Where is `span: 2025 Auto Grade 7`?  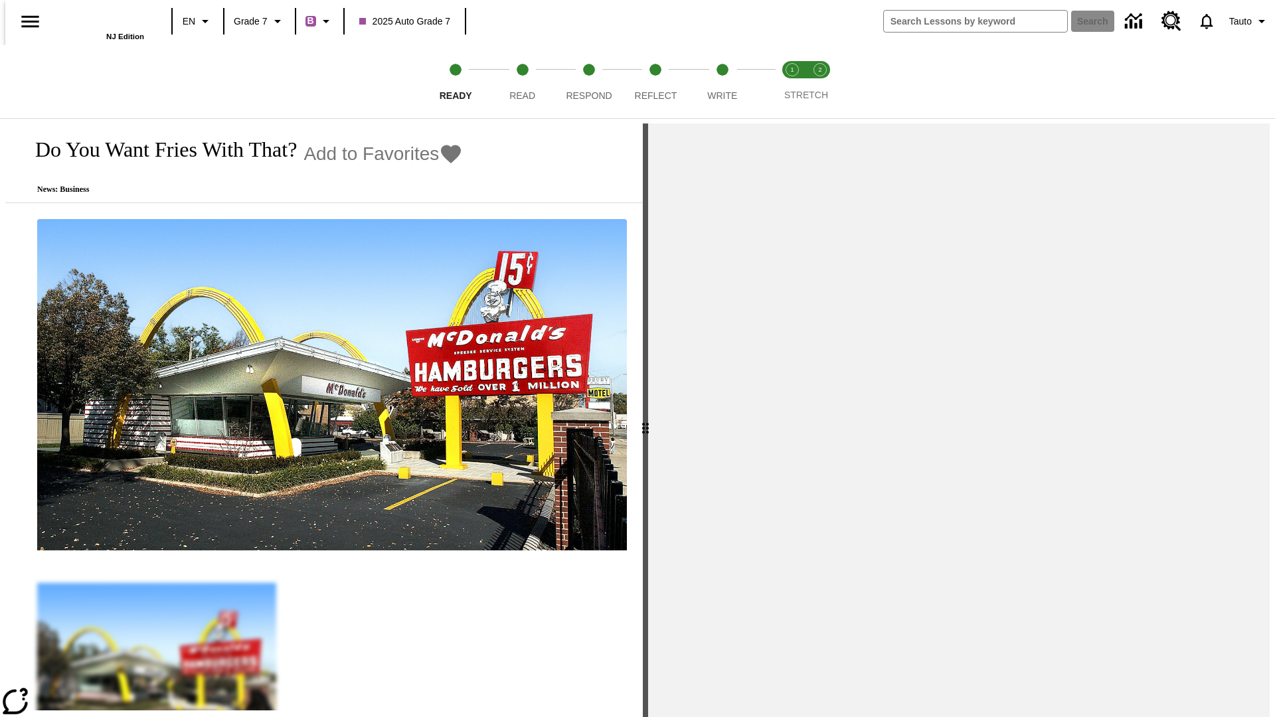 span: 2025 Auto Grade 7 is located at coordinates (405, 21).